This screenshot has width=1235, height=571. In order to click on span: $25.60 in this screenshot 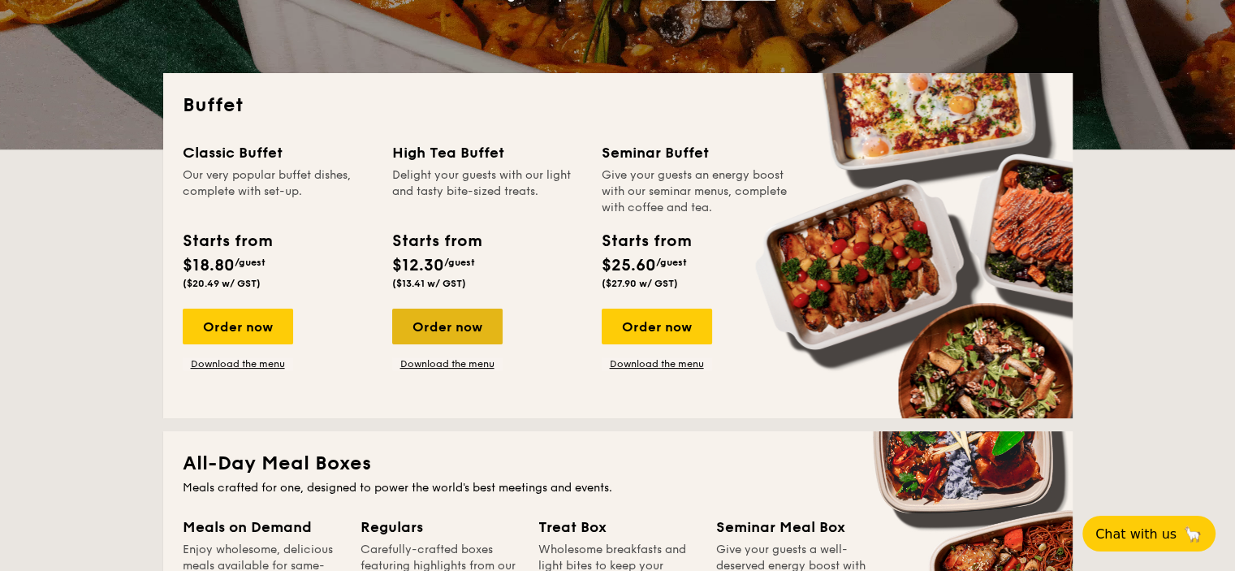, I will do `click(629, 266)`.